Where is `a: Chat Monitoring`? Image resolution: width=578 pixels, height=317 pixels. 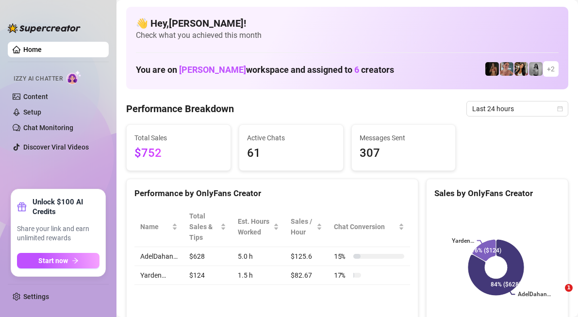
a: Chat Monitoring is located at coordinates (48, 128).